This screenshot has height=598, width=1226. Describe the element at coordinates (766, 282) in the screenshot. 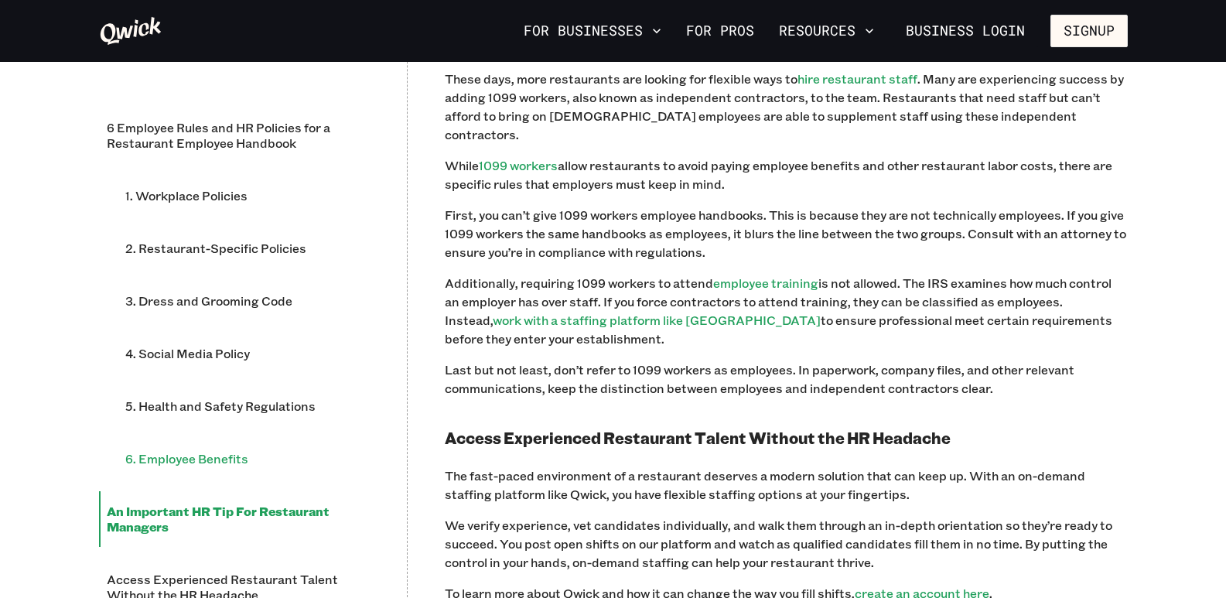

I see `a: employee training` at that location.